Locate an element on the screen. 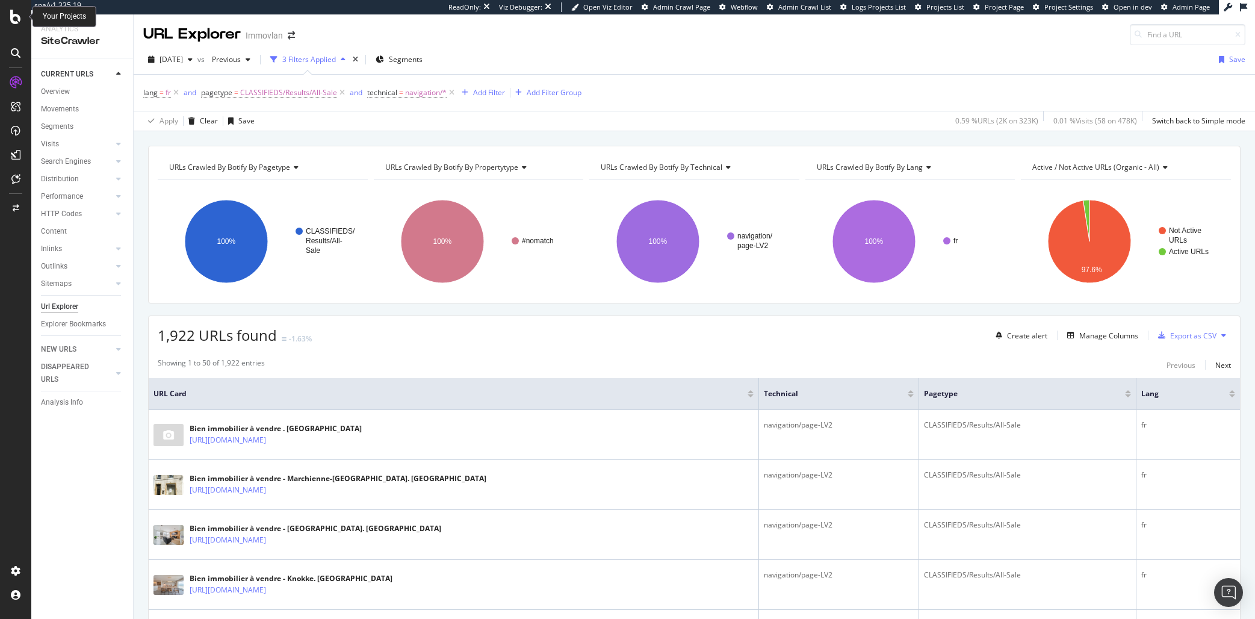 This screenshot has height=619, width=1255. div: NEW URLS is located at coordinates (58, 349).